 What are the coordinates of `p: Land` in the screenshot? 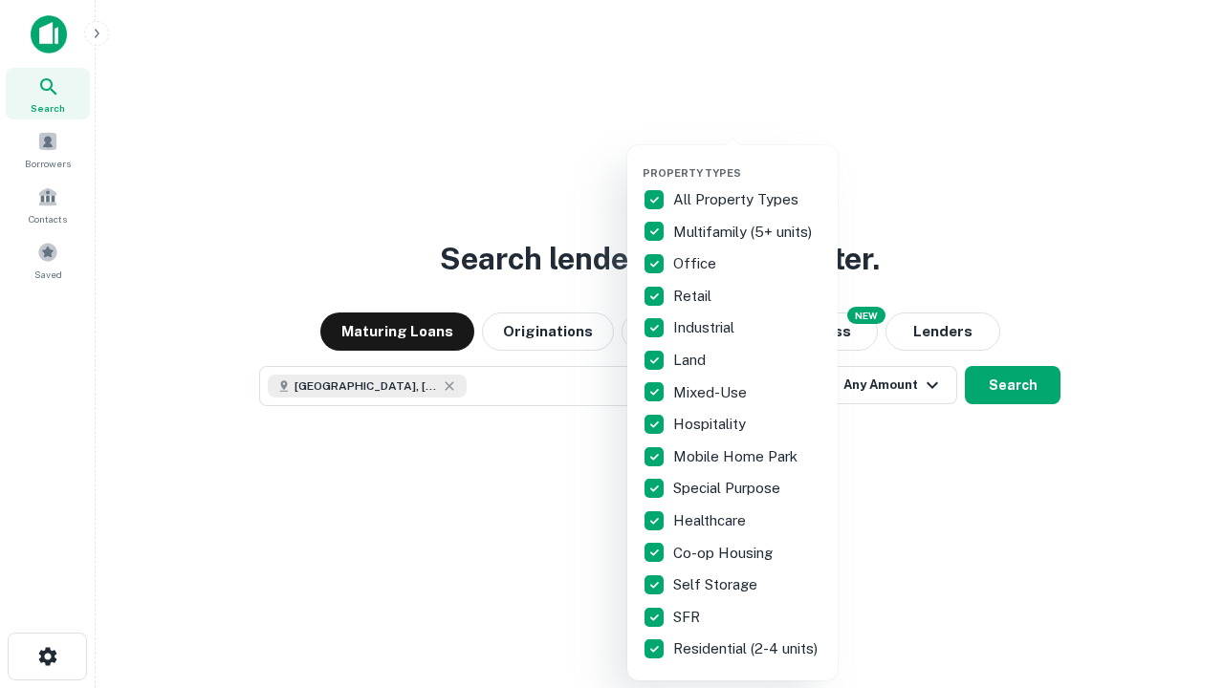 It's located at (691, 360).